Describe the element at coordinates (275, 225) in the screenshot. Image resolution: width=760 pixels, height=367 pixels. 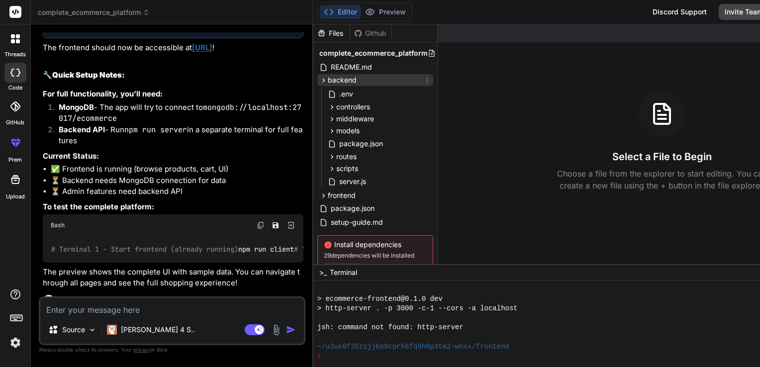
I see `button: Save file` at that location.